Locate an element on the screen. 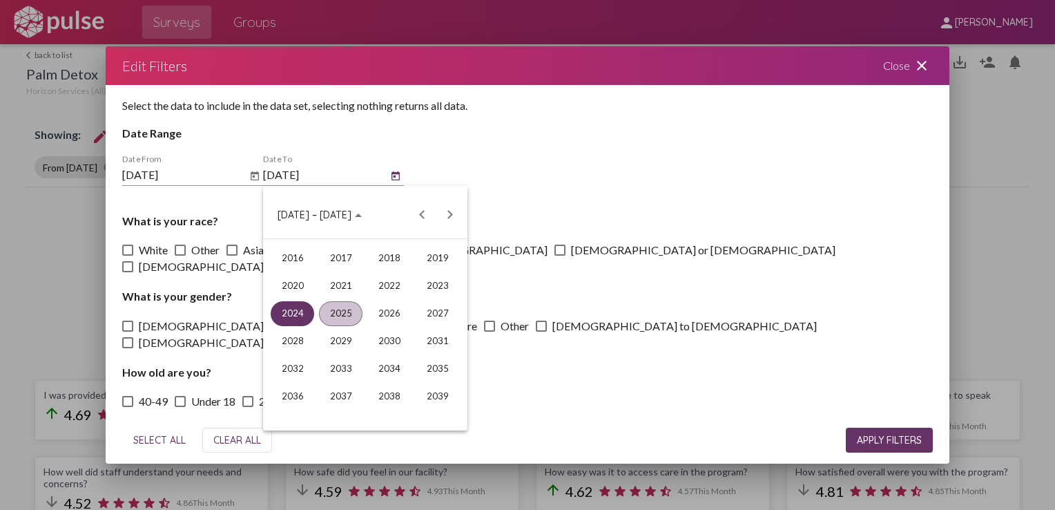  div: 2023 is located at coordinates (437, 286).